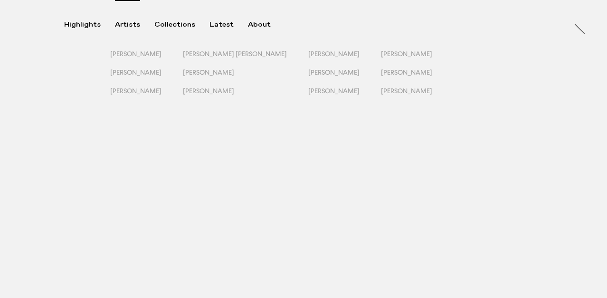  I want to click on button: Artists, so click(134, 25).